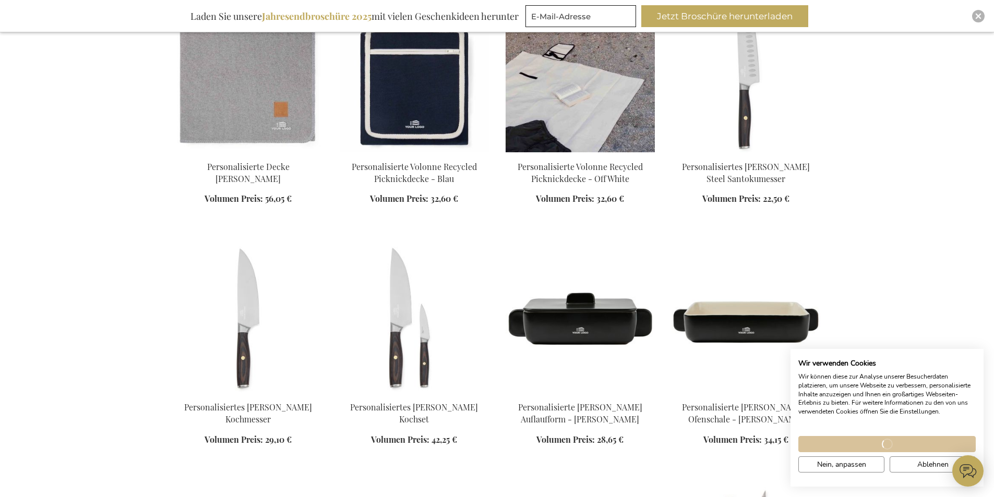 The image size is (994, 497). What do you see at coordinates (580, 394) in the screenshot?
I see `a: Personalisierte Monte Neu Auflaufform - Schwarz` at bounding box center [580, 394].